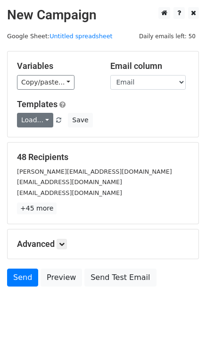 The height and width of the screenshot is (338, 206). I want to click on a: Preview, so click(61, 277).